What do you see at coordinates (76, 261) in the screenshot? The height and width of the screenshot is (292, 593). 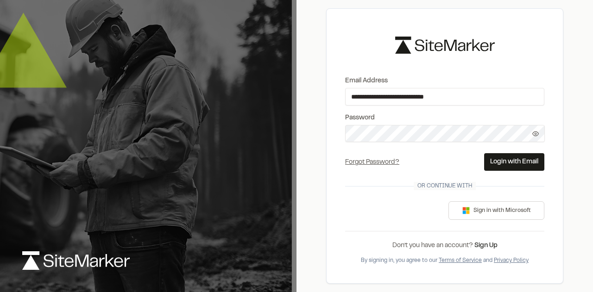 I see `img: logo-white-rebrand.svg` at bounding box center [76, 261].